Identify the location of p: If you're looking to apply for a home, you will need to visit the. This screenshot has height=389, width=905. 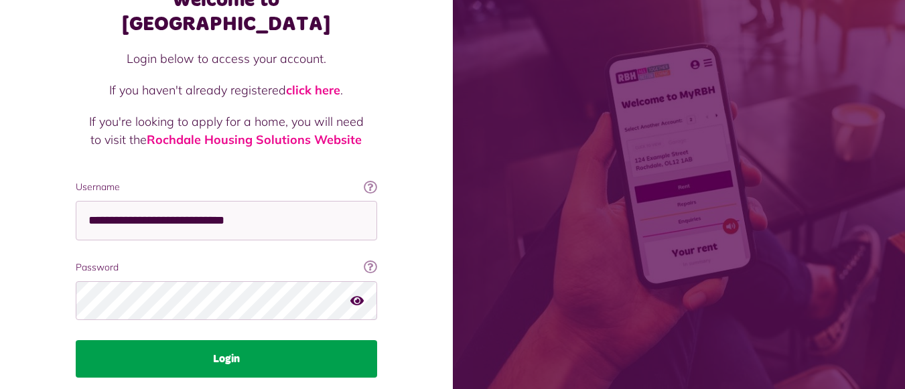
(227, 131).